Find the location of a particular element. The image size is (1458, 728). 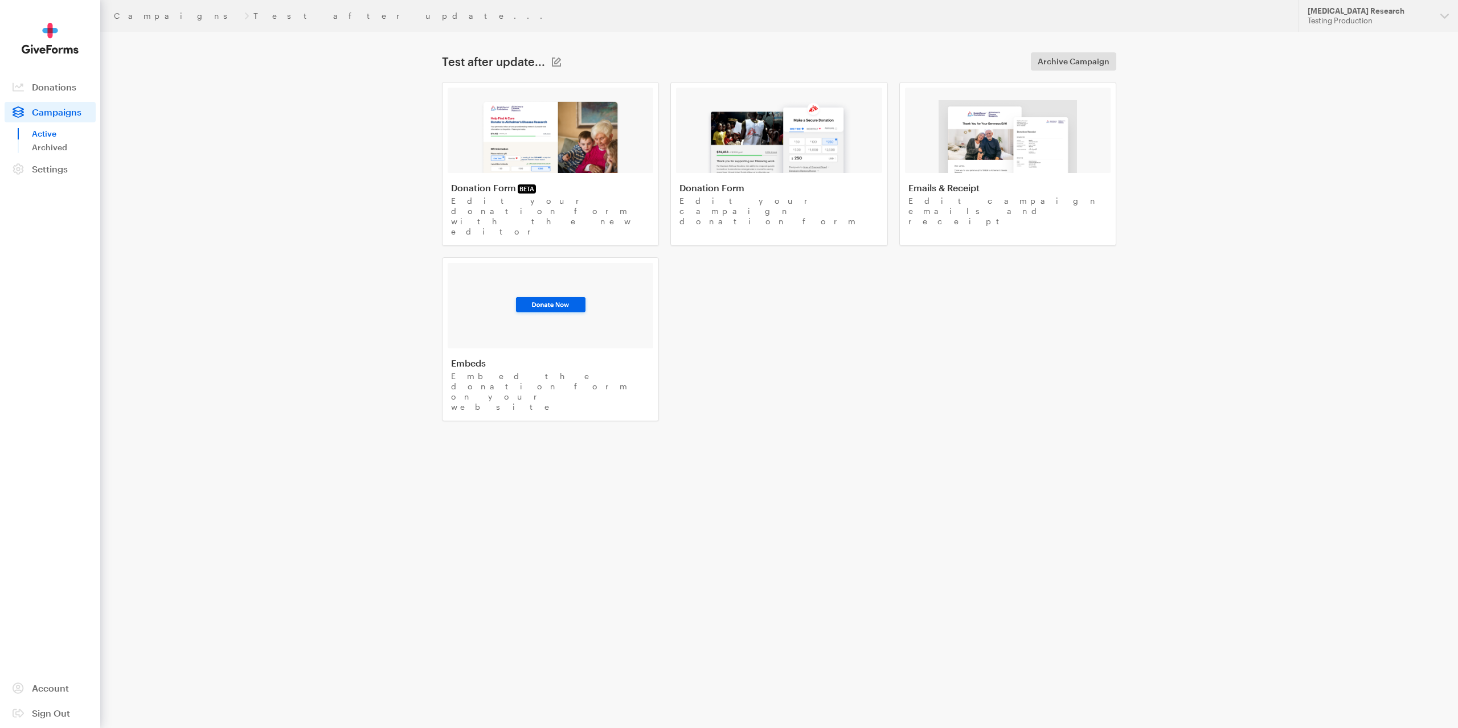

img: image-2-e181a1b57a52e92067c15dabc571ad95275de6101288912623f50734140ed40c.png is located at coordinates (778, 137).